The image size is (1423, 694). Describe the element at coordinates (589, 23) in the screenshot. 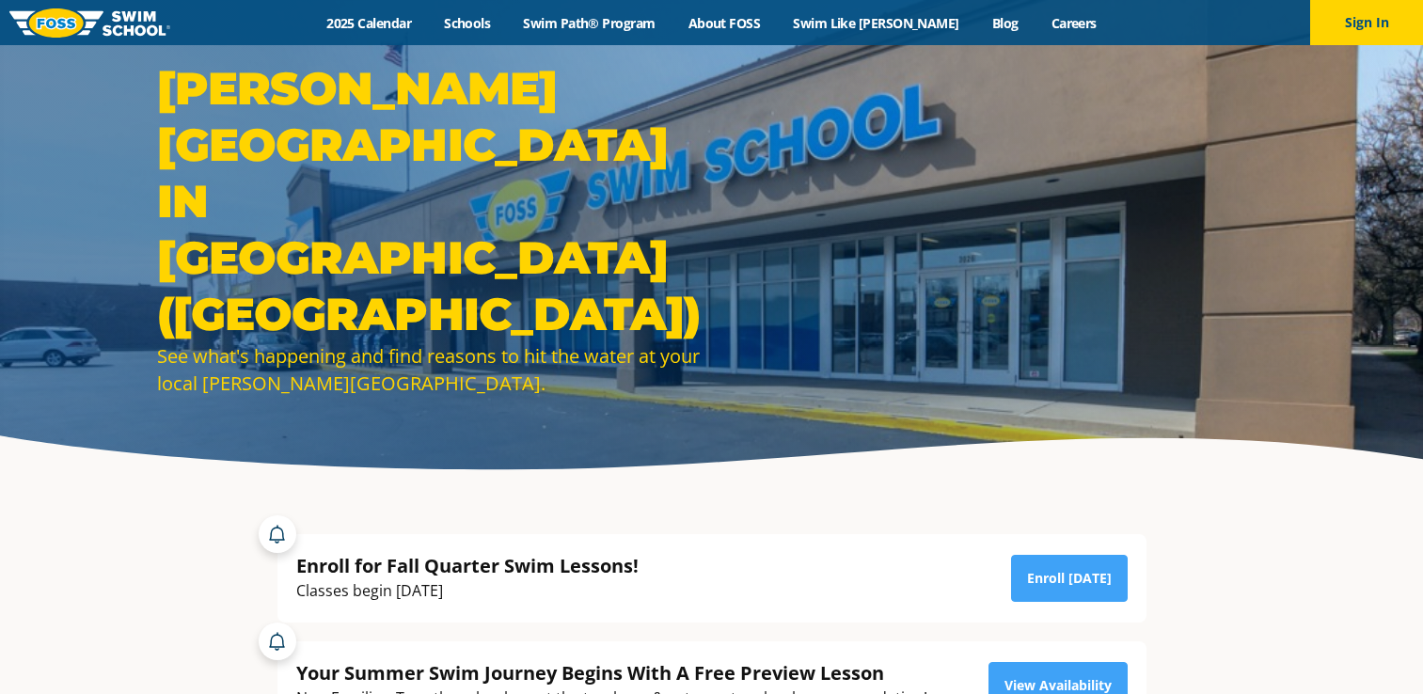

I see `a: Swim Path® Program` at that location.